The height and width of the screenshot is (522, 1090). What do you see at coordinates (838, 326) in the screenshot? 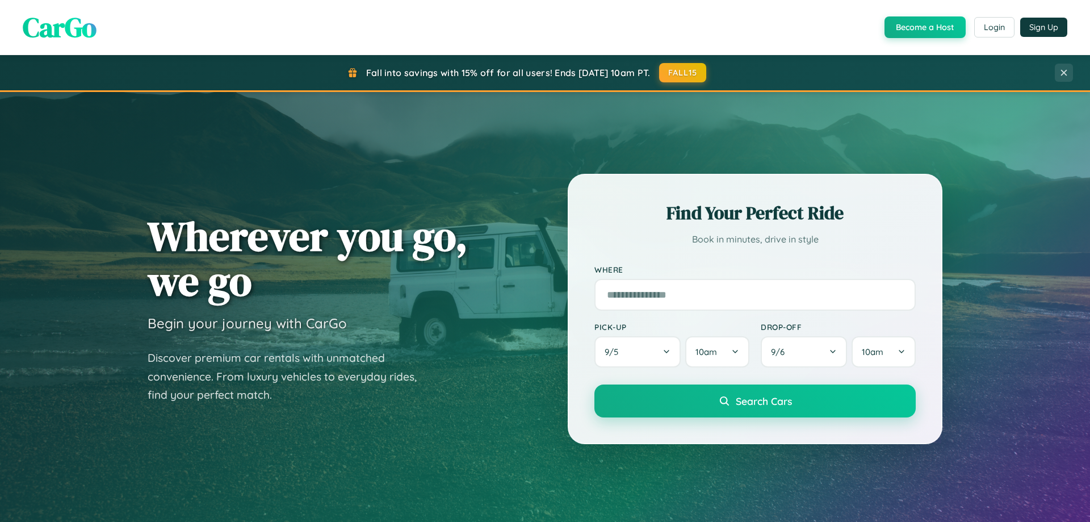
I see `label: Drop-off` at bounding box center [838, 326].